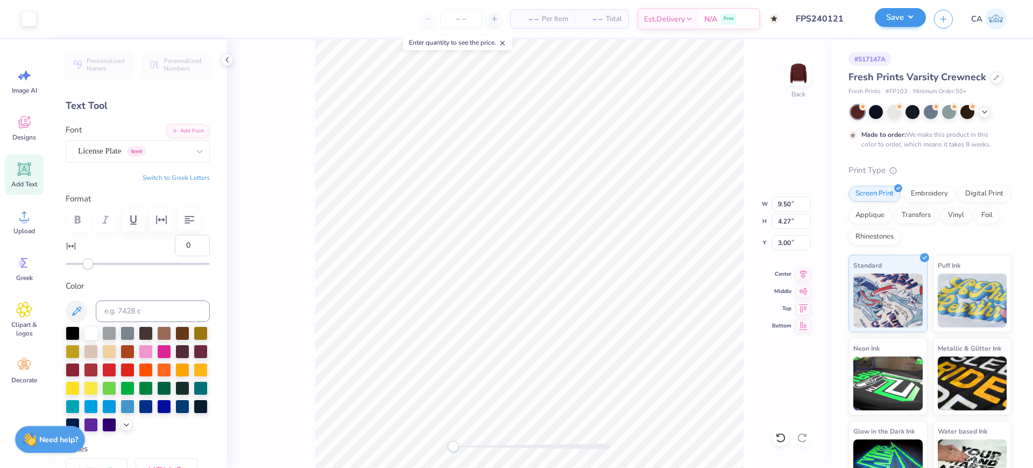 Image resolution: width=1033 pixels, height=468 pixels. I want to click on img: Neon Ink, so click(888, 383).